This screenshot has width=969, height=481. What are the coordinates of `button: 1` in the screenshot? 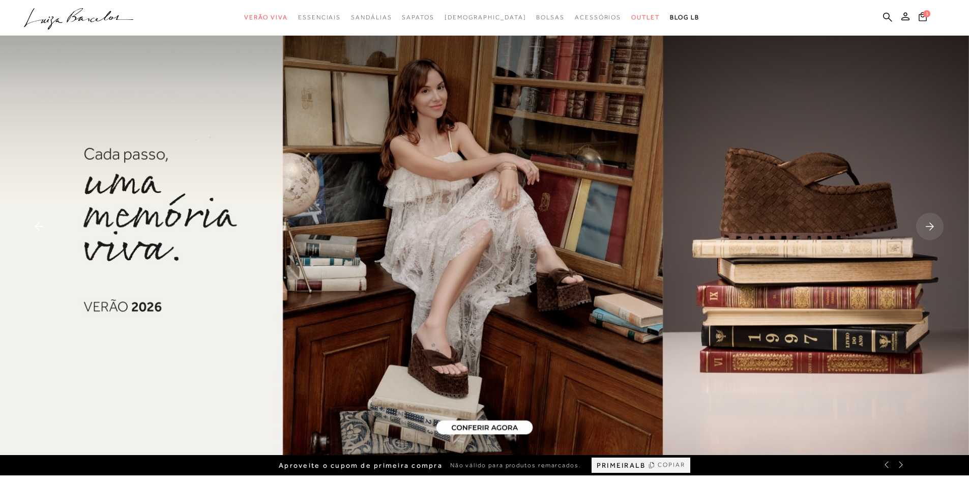 It's located at (922, 18).